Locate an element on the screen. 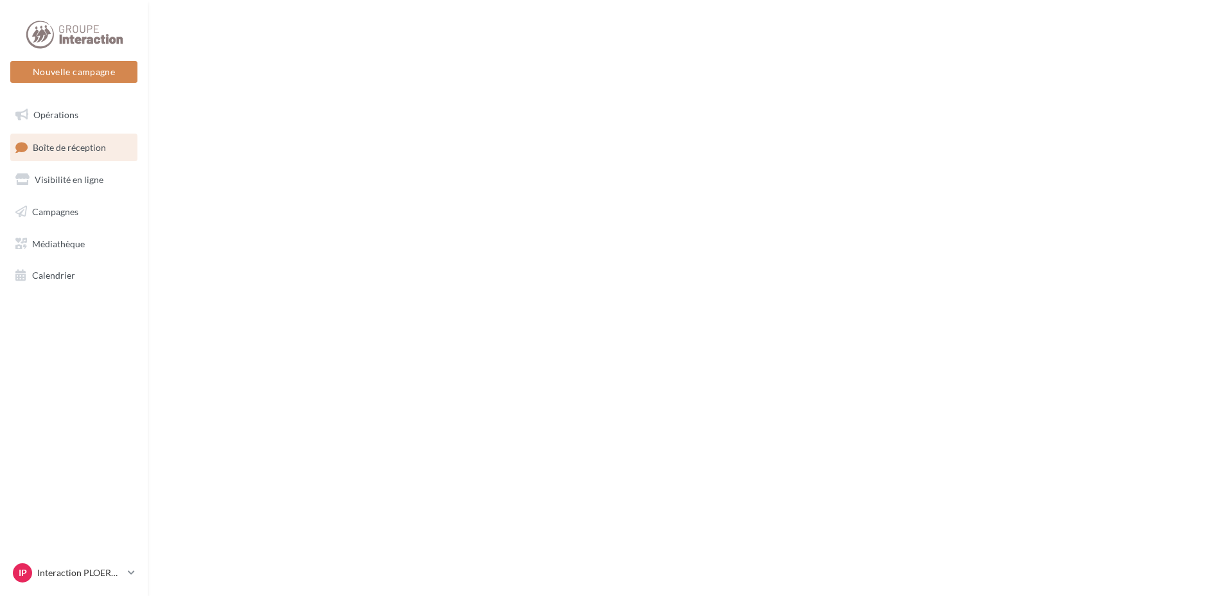 The image size is (1228, 596). button: Nouvelle campagne is located at coordinates (74, 72).